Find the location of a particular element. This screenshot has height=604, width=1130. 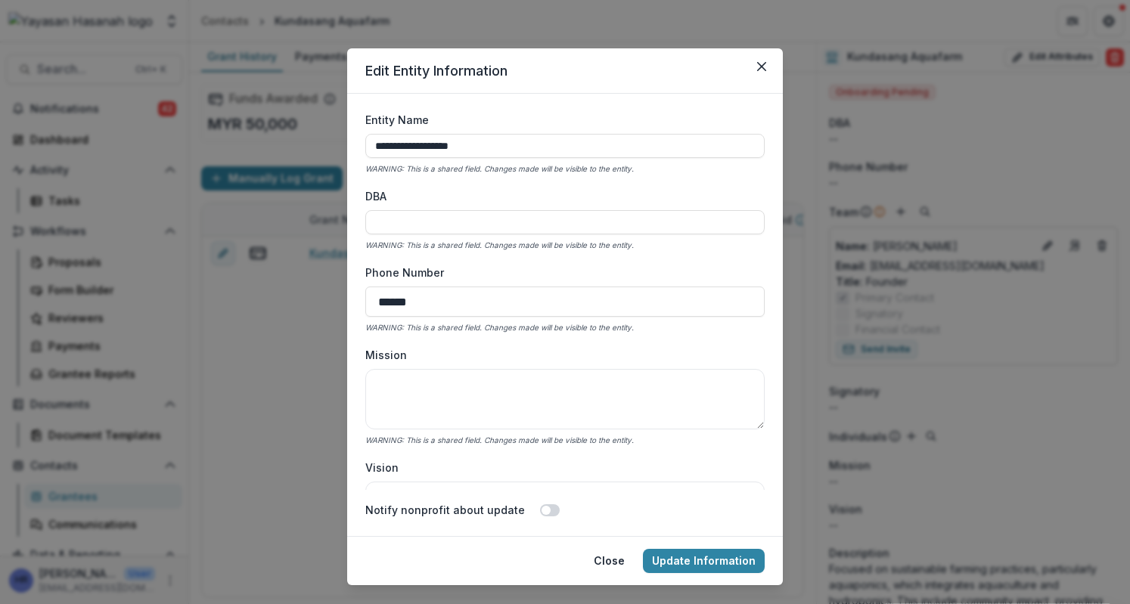

label: Notify nonprofit about update is located at coordinates (445, 510).